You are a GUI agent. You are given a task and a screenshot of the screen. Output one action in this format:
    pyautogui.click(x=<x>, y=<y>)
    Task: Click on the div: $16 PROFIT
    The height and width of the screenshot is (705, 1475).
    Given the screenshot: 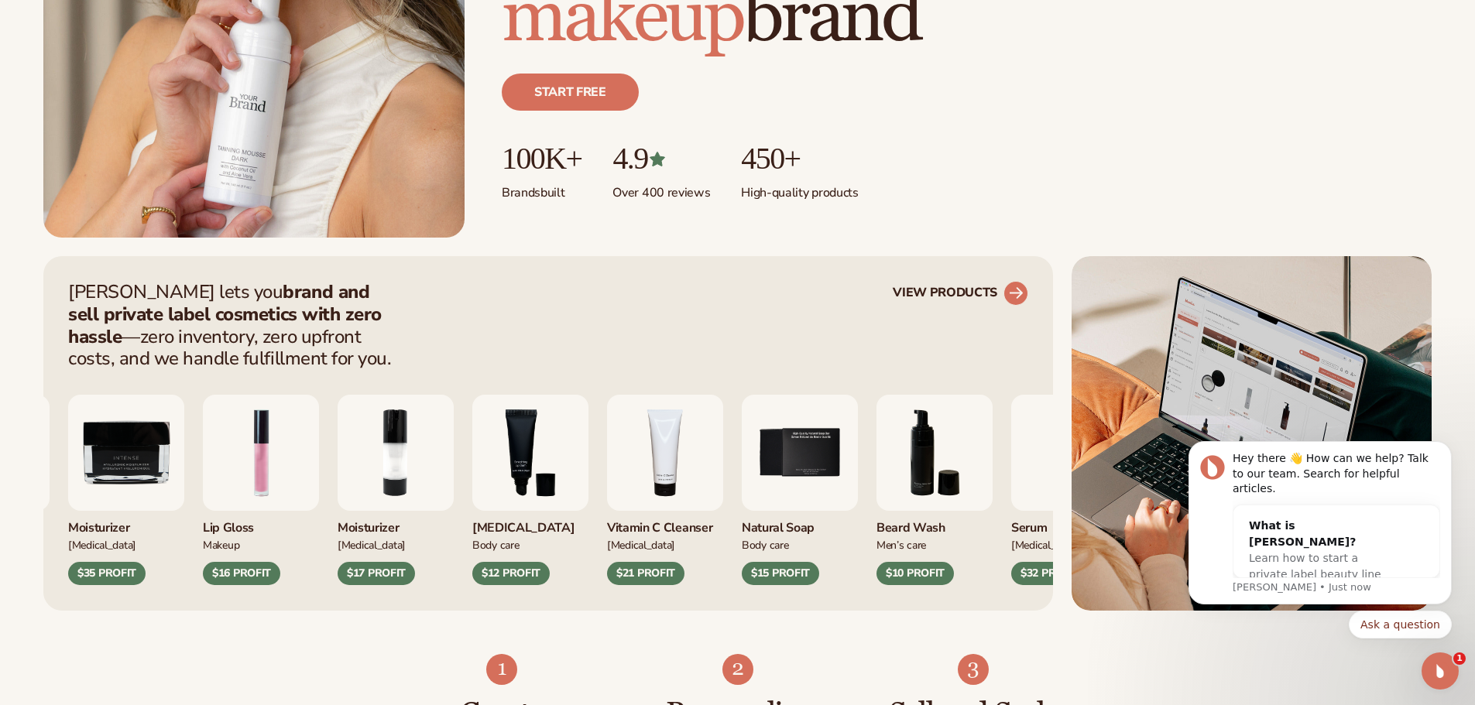 What is the action you would take?
    pyautogui.click(x=242, y=574)
    